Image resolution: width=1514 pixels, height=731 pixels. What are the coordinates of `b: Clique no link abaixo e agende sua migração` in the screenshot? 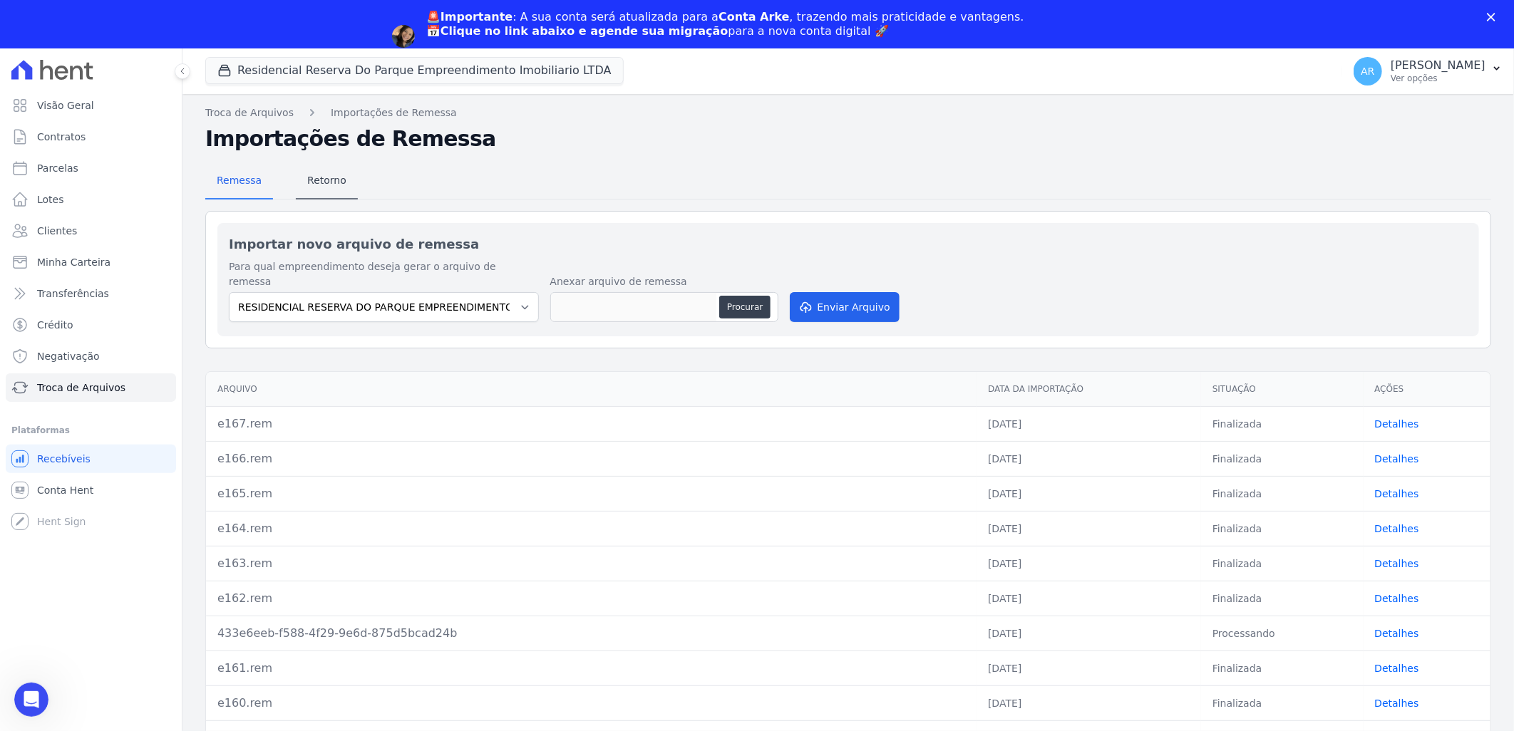 It's located at (585, 31).